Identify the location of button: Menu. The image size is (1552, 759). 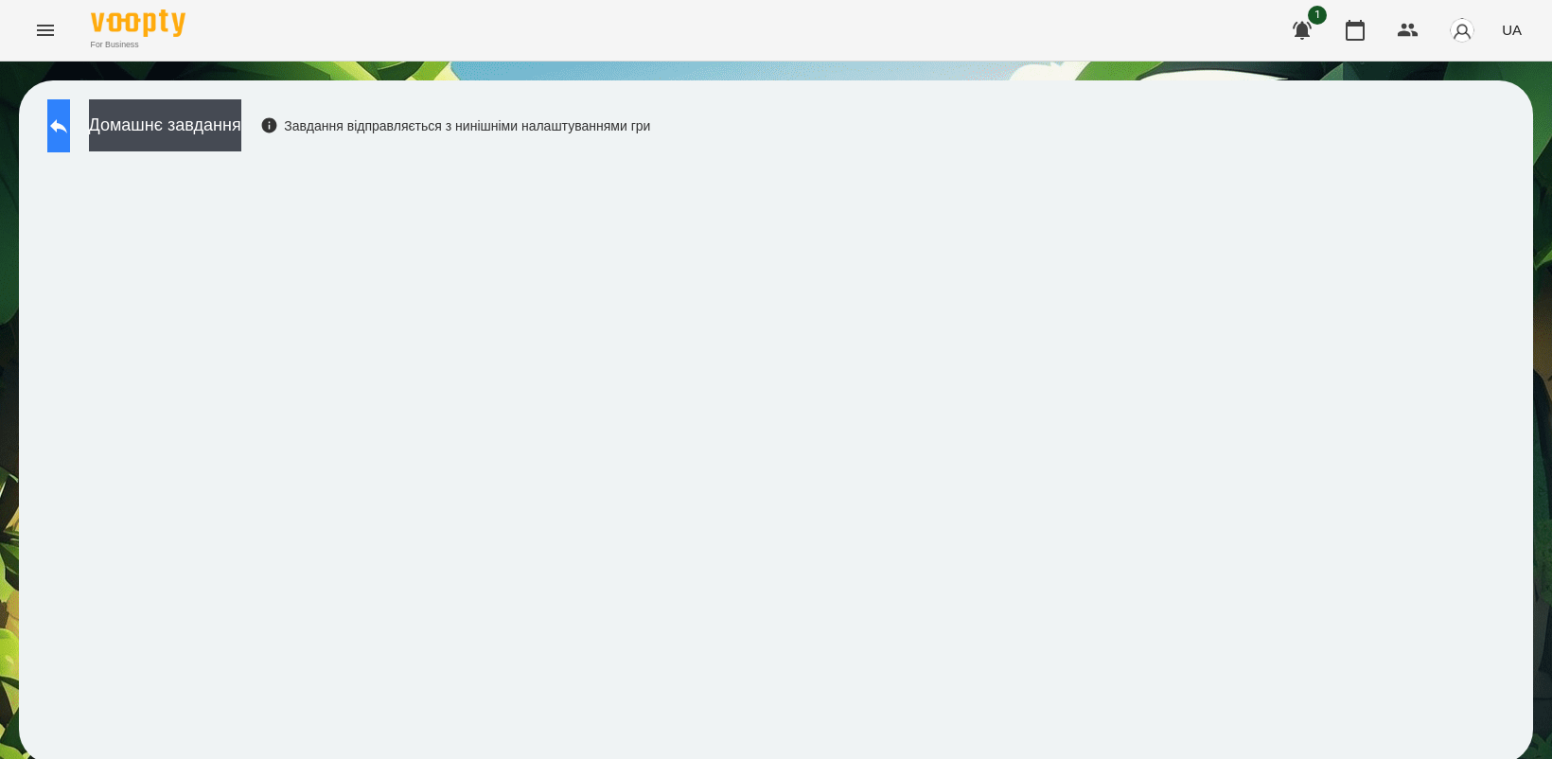
(45, 30).